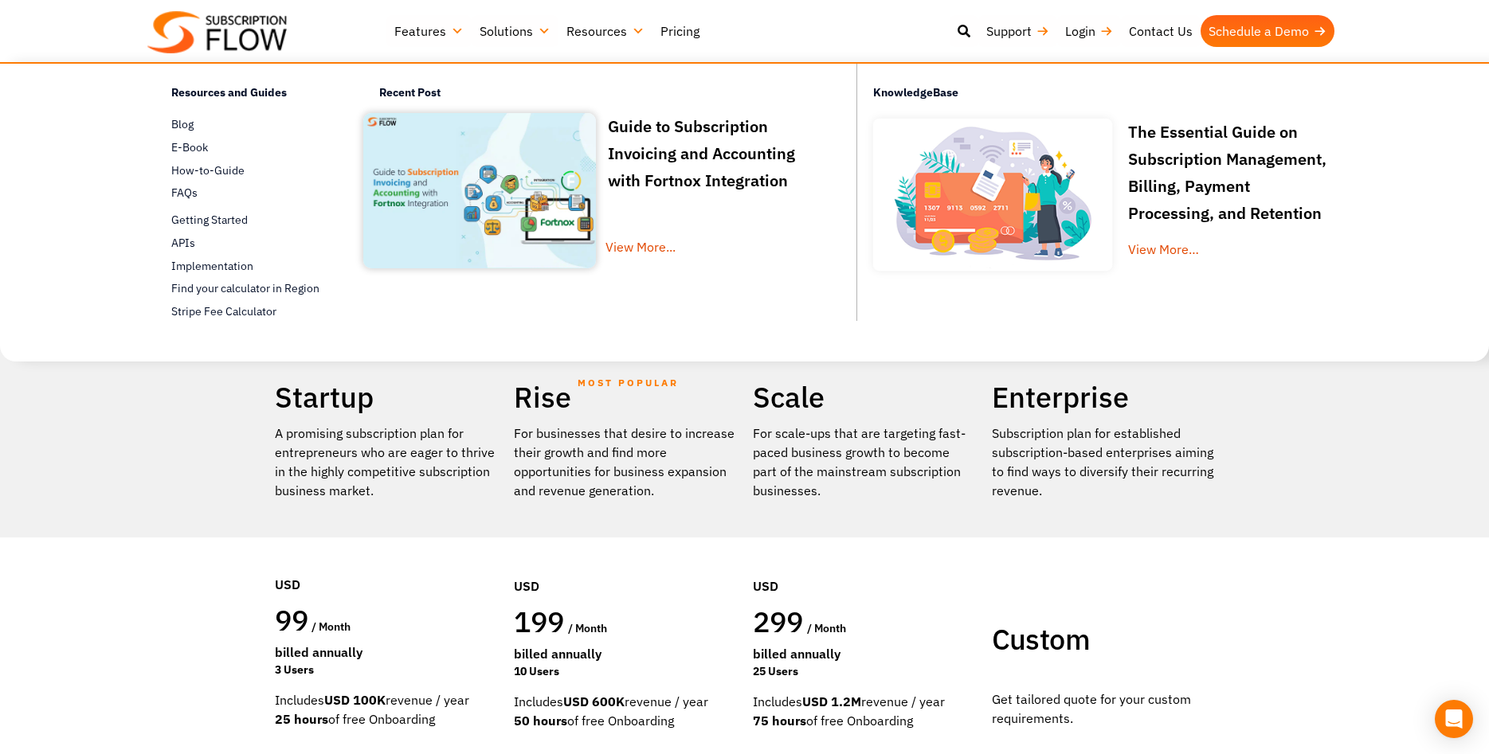 This screenshot has width=1489, height=754. Describe the element at coordinates (208, 170) in the screenshot. I see `span: How-to-Guide` at that location.